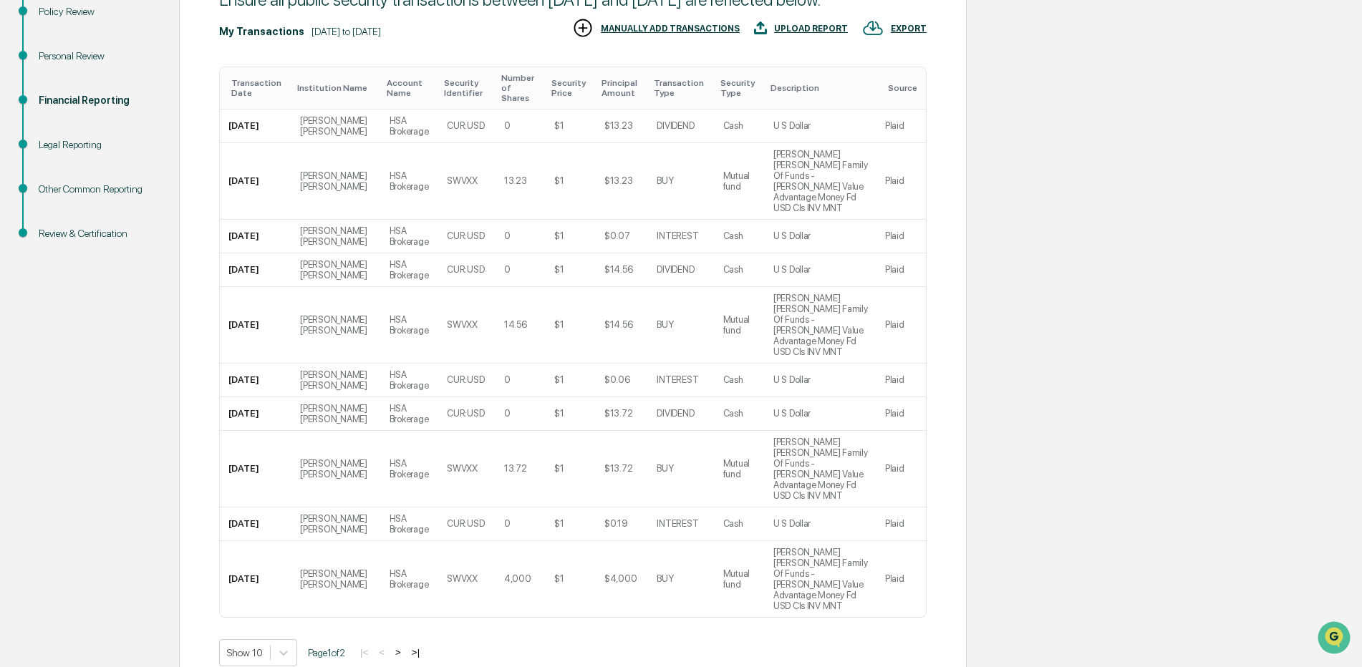 The height and width of the screenshot is (667, 1362). I want to click on div: 13.23, so click(516, 180).